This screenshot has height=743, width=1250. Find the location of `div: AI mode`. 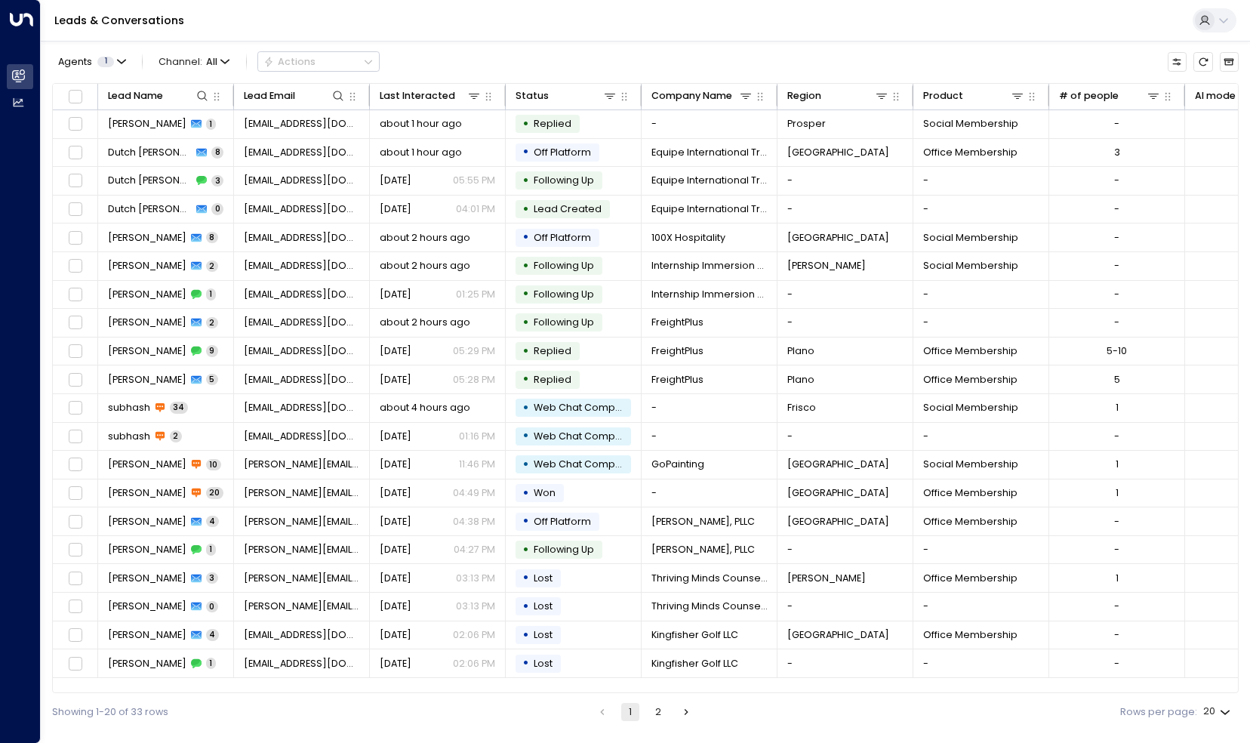

div: AI mode is located at coordinates (1215, 96).